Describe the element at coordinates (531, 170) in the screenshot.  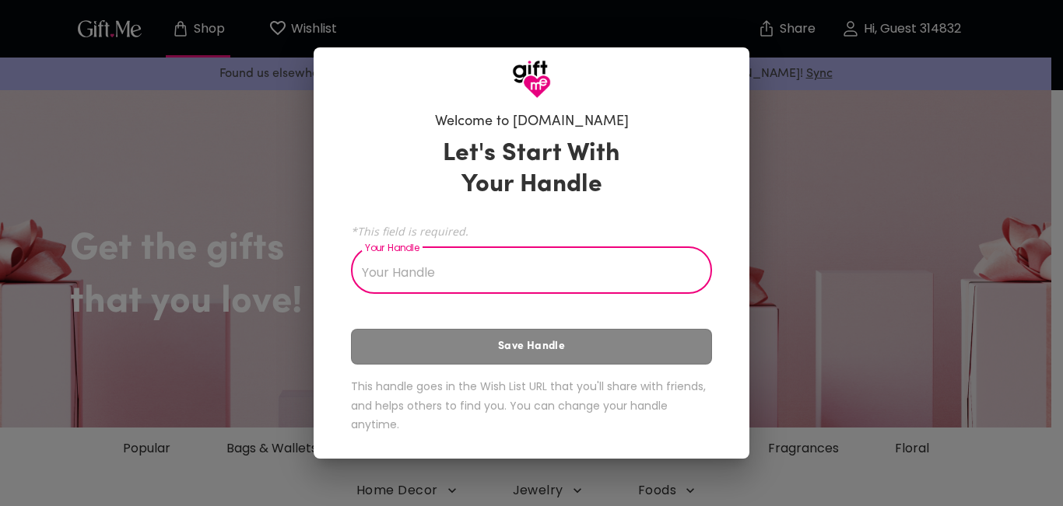
I see `h3: Let's Start With Your Handle` at that location.